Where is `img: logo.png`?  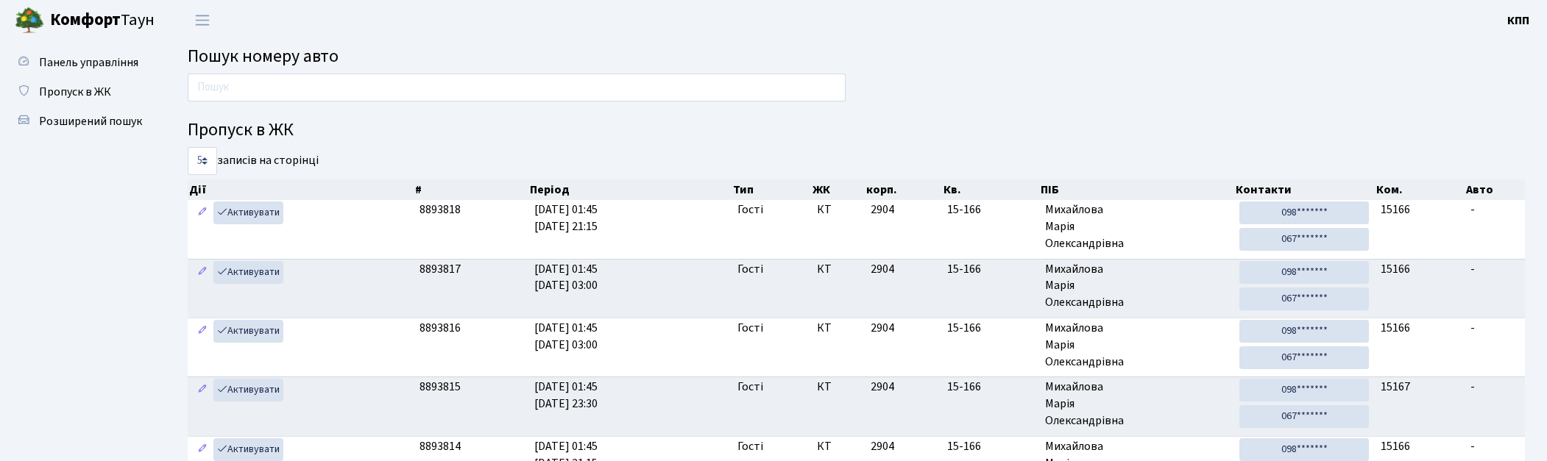
img: logo.png is located at coordinates (29, 21).